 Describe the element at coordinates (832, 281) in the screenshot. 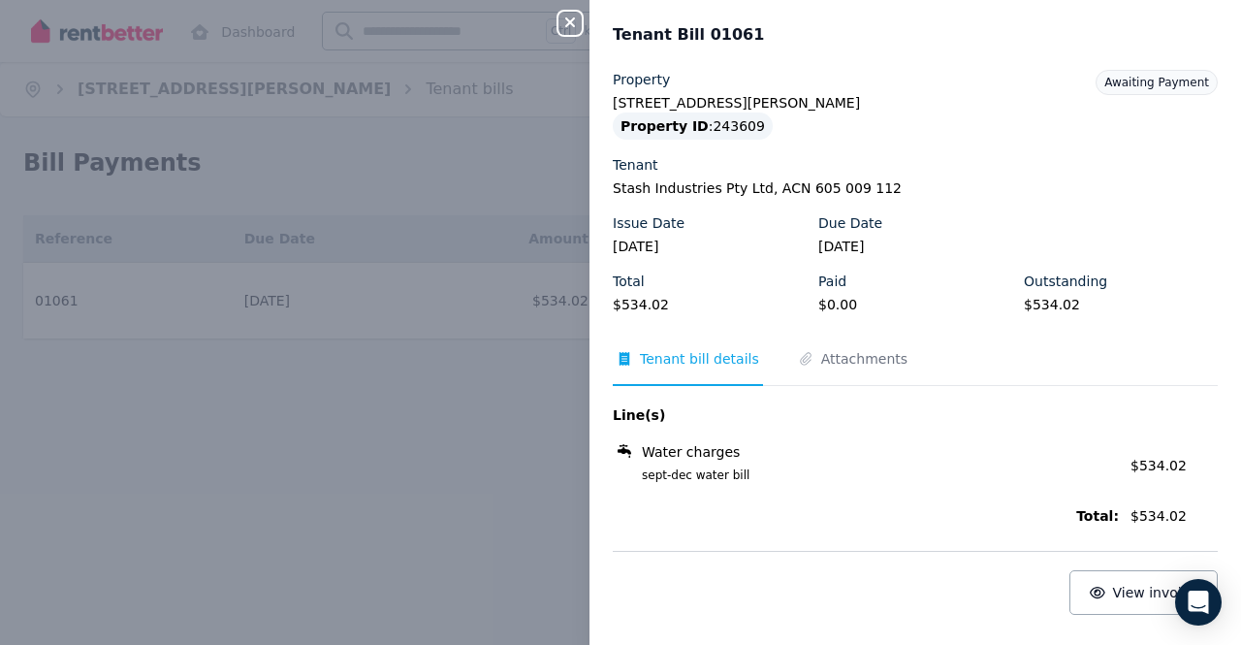

I see `label: Paid` at that location.